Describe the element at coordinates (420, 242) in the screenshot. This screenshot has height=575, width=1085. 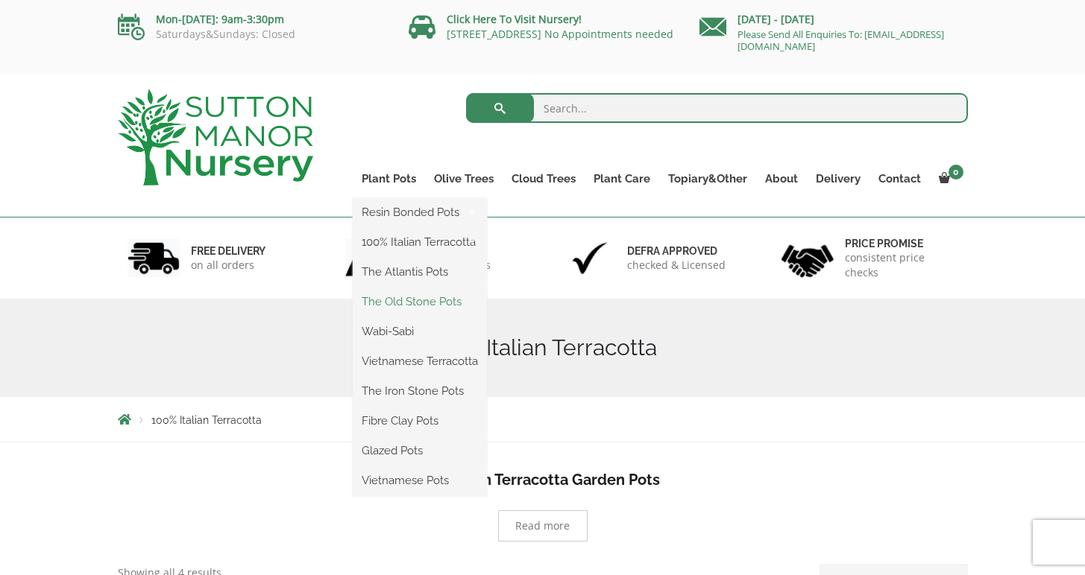
I see `a: 100% Italian Terracotta` at that location.